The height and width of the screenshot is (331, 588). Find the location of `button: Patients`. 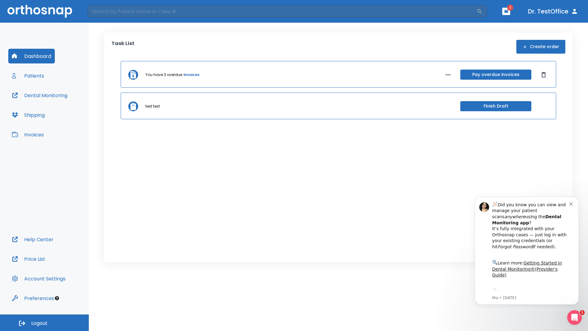

button: Patients is located at coordinates (28, 76).